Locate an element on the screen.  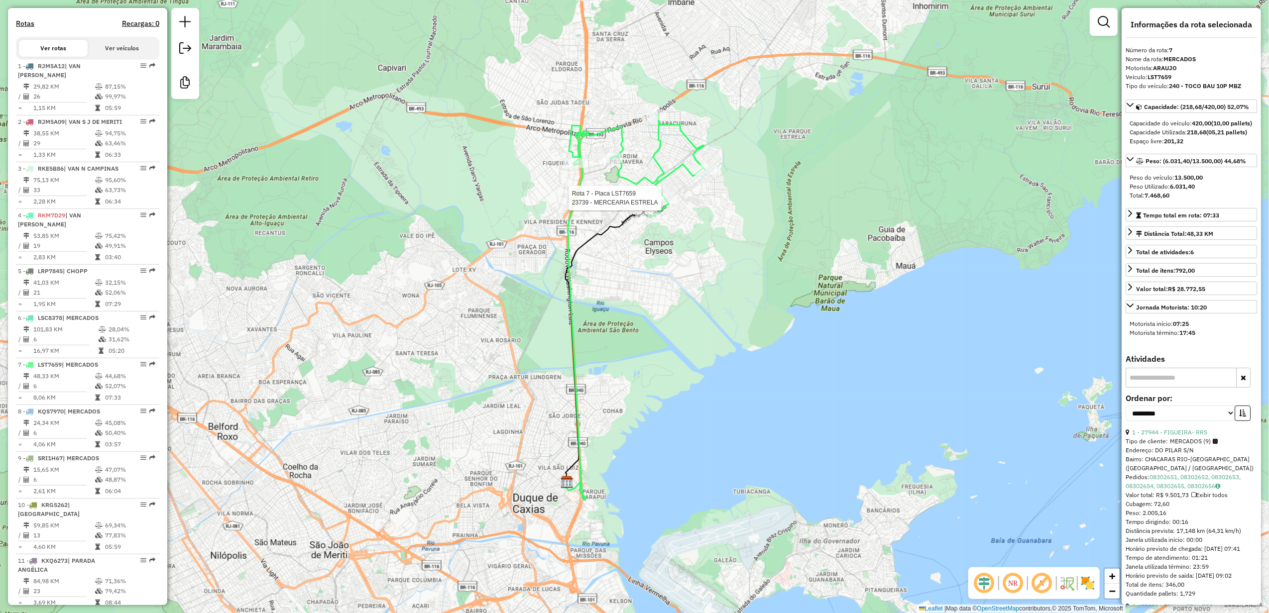
div: Janela utilizada início: 00:00 is located at coordinates (1191, 540).